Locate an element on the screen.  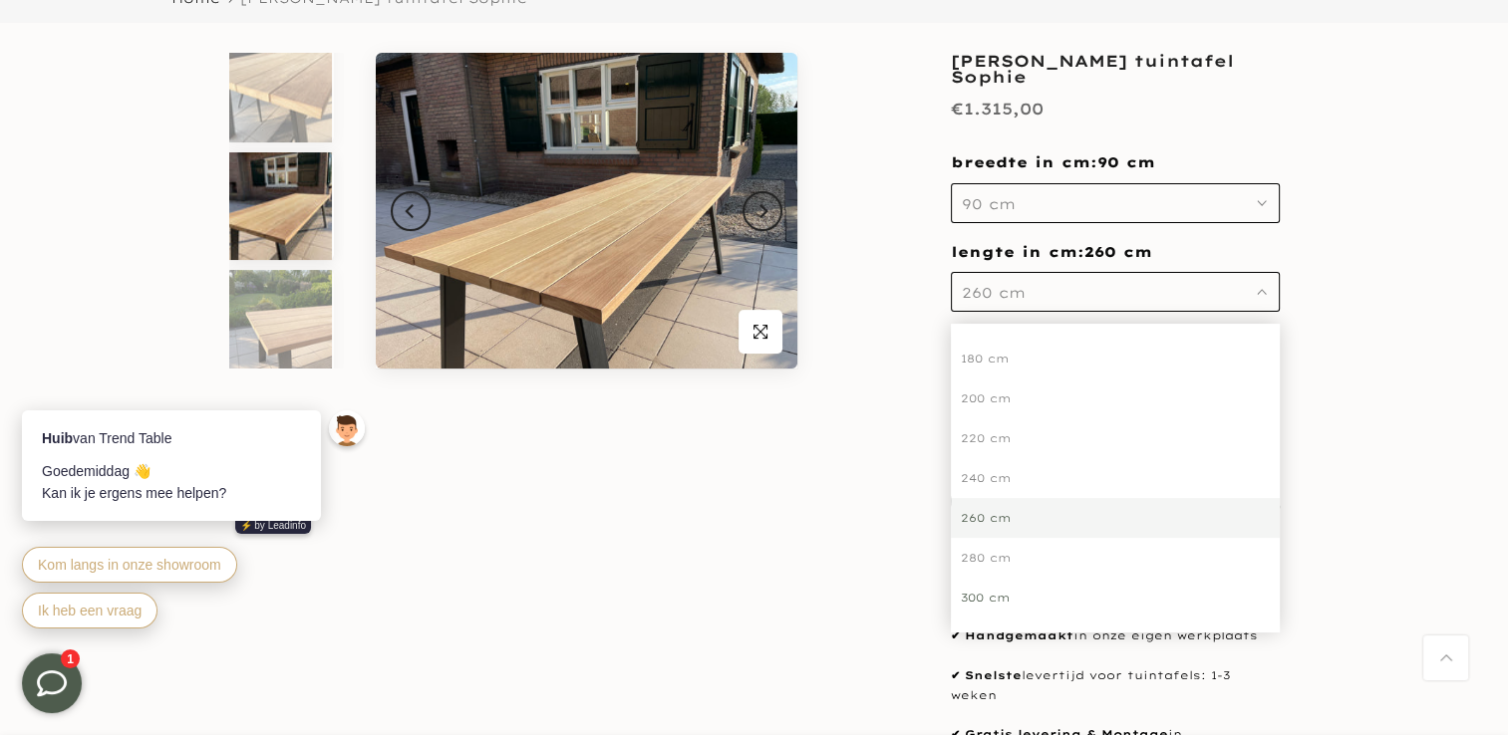
div: 300 cm is located at coordinates (1115, 598).